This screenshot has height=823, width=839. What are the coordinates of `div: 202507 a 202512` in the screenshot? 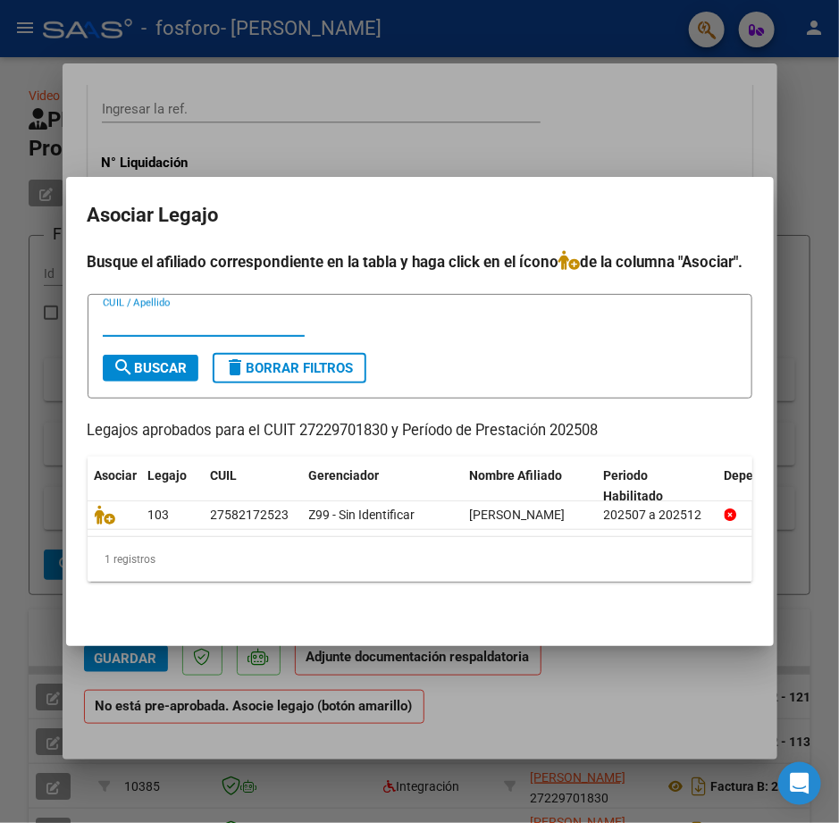 It's located at (657, 515).